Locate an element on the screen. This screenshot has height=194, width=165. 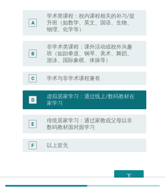
div: 下 is located at coordinates (129, 176).